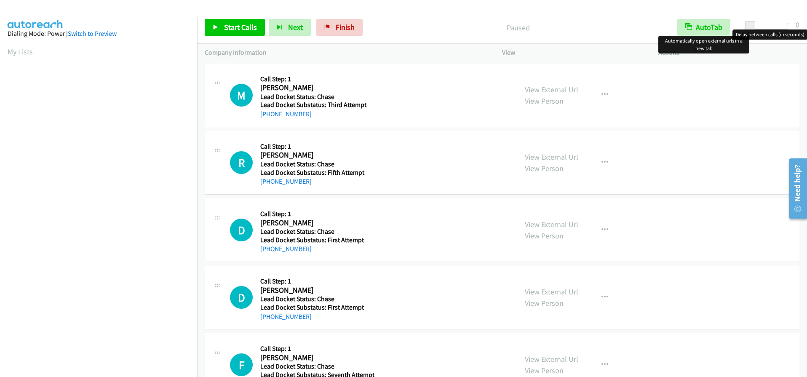 This screenshot has width=807, height=377. I want to click on a: Start Calls, so click(235, 27).